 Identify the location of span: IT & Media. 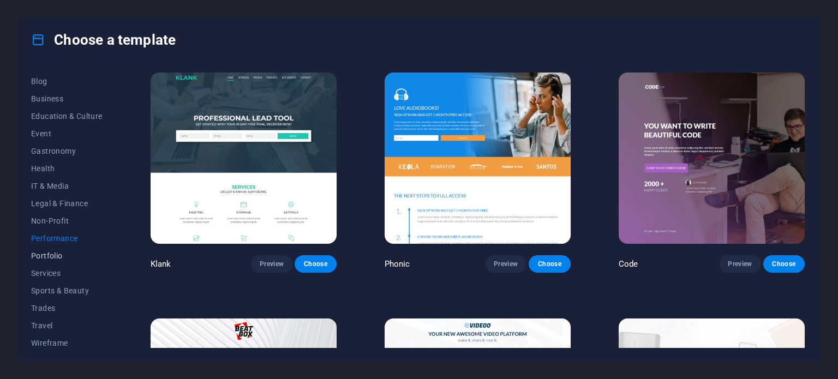
(67, 186).